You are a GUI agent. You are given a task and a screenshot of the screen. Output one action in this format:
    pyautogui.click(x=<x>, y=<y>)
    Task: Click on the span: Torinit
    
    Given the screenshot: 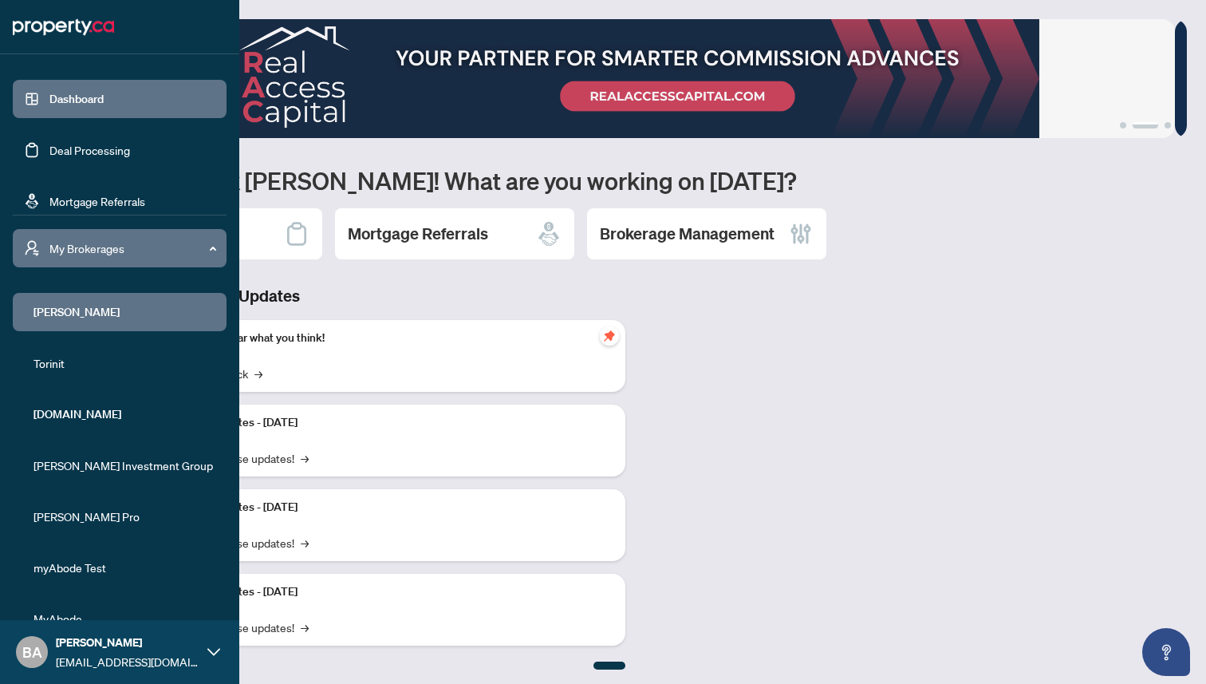 What is the action you would take?
    pyautogui.click(x=124, y=363)
    